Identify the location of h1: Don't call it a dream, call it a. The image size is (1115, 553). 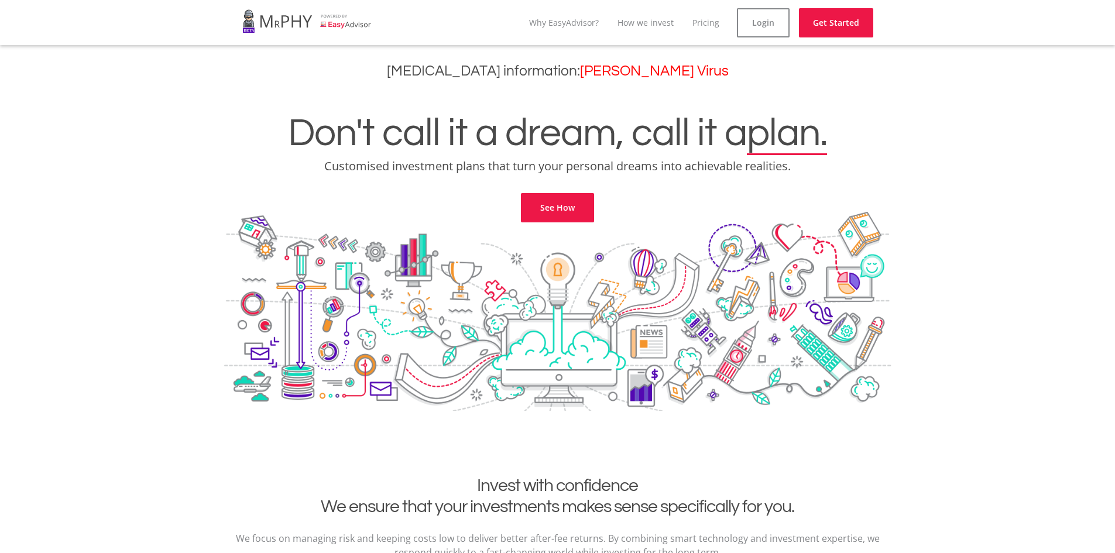
(557, 133).